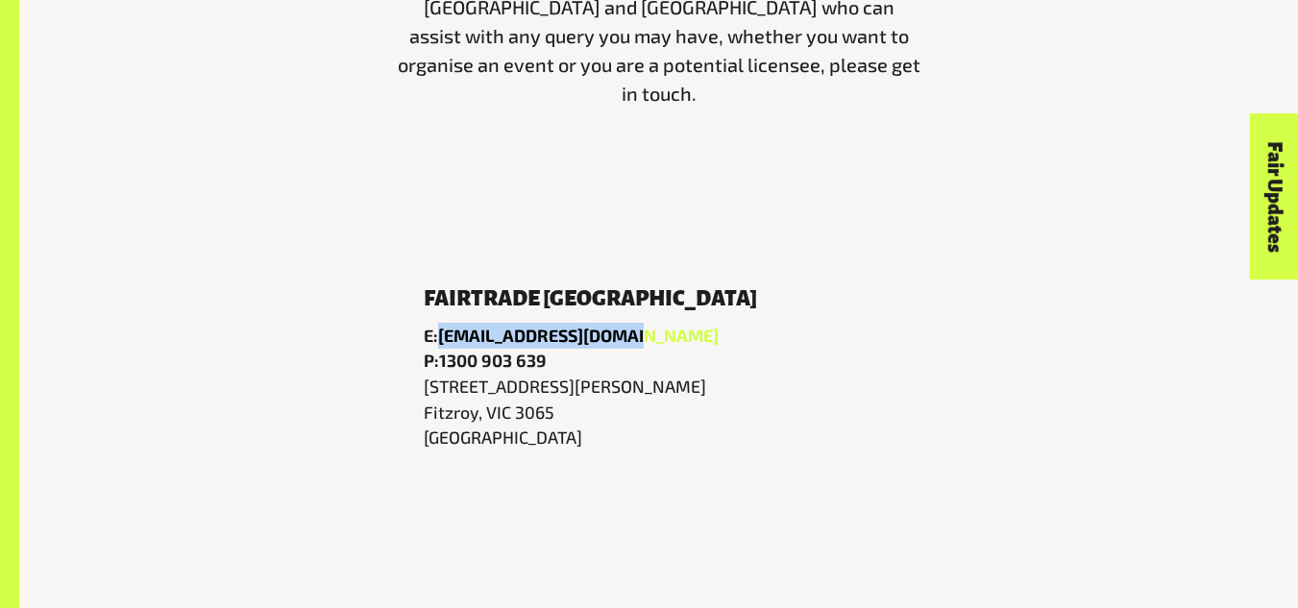  I want to click on p: E:, so click(659, 335).